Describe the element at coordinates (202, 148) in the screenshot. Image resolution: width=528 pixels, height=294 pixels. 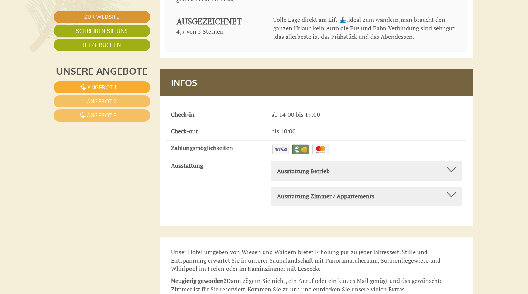
I see `label: Zahlungsmöglichkeiten` at that location.